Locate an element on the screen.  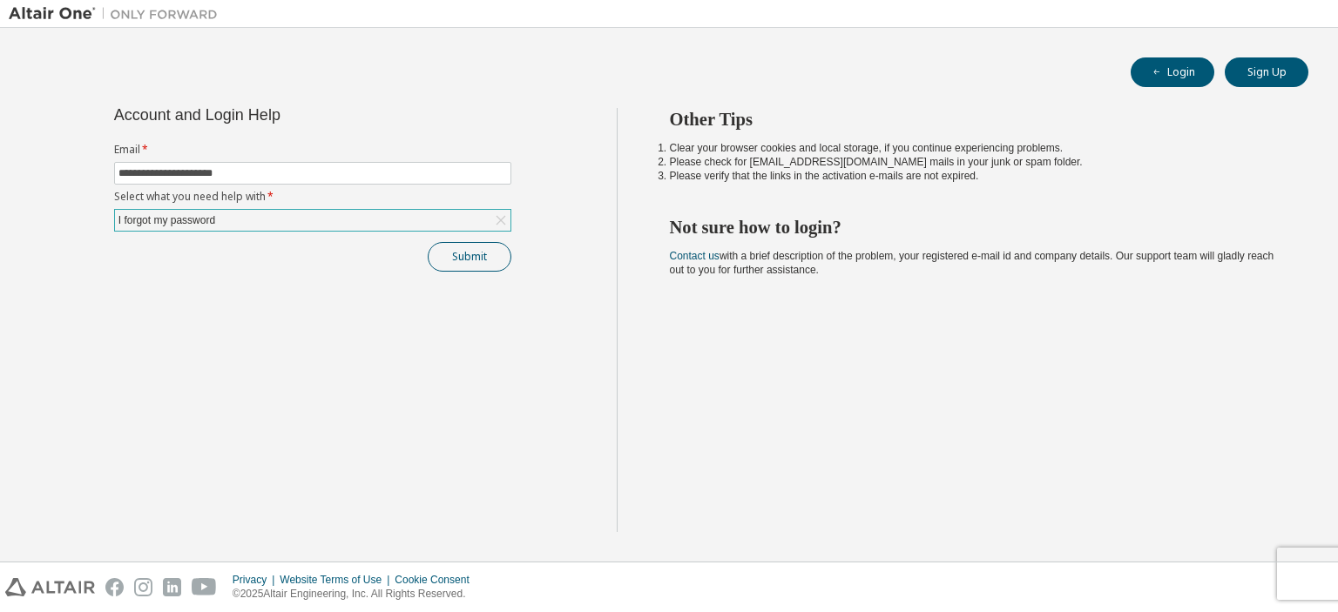
label: Select what you need help with is located at coordinates (313, 197).